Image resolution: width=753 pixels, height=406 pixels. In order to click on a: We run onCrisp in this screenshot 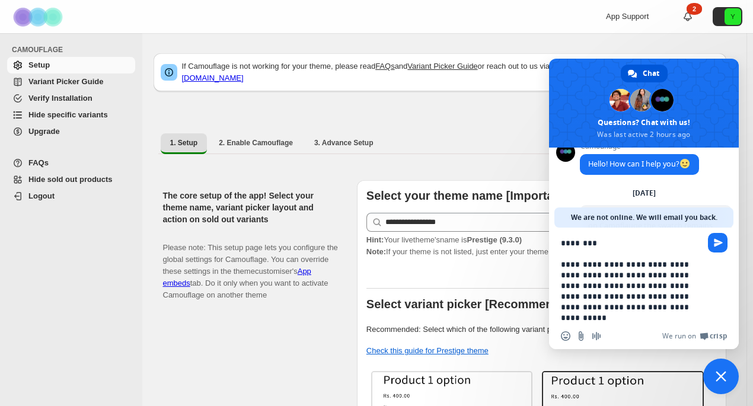, I will do `click(694, 336)`.